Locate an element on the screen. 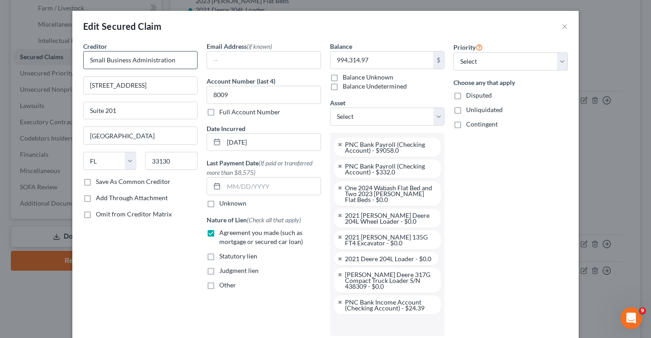  label: Nature of Lien is located at coordinates (254, 220).